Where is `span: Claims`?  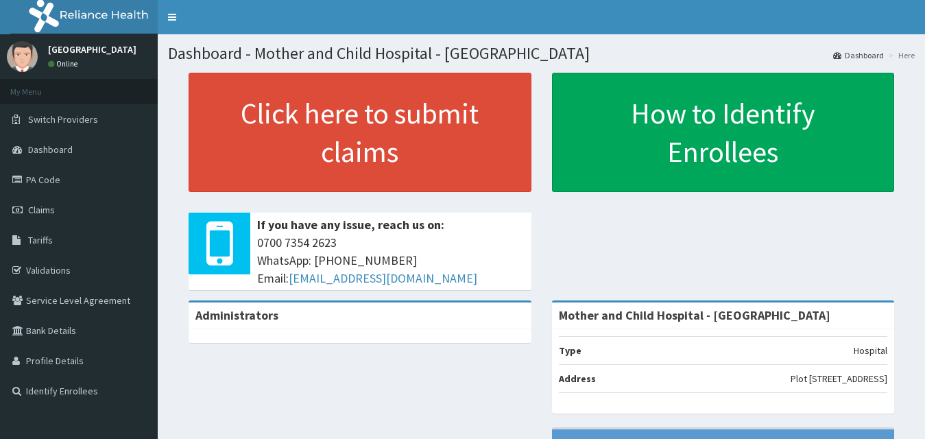 span: Claims is located at coordinates (41, 210).